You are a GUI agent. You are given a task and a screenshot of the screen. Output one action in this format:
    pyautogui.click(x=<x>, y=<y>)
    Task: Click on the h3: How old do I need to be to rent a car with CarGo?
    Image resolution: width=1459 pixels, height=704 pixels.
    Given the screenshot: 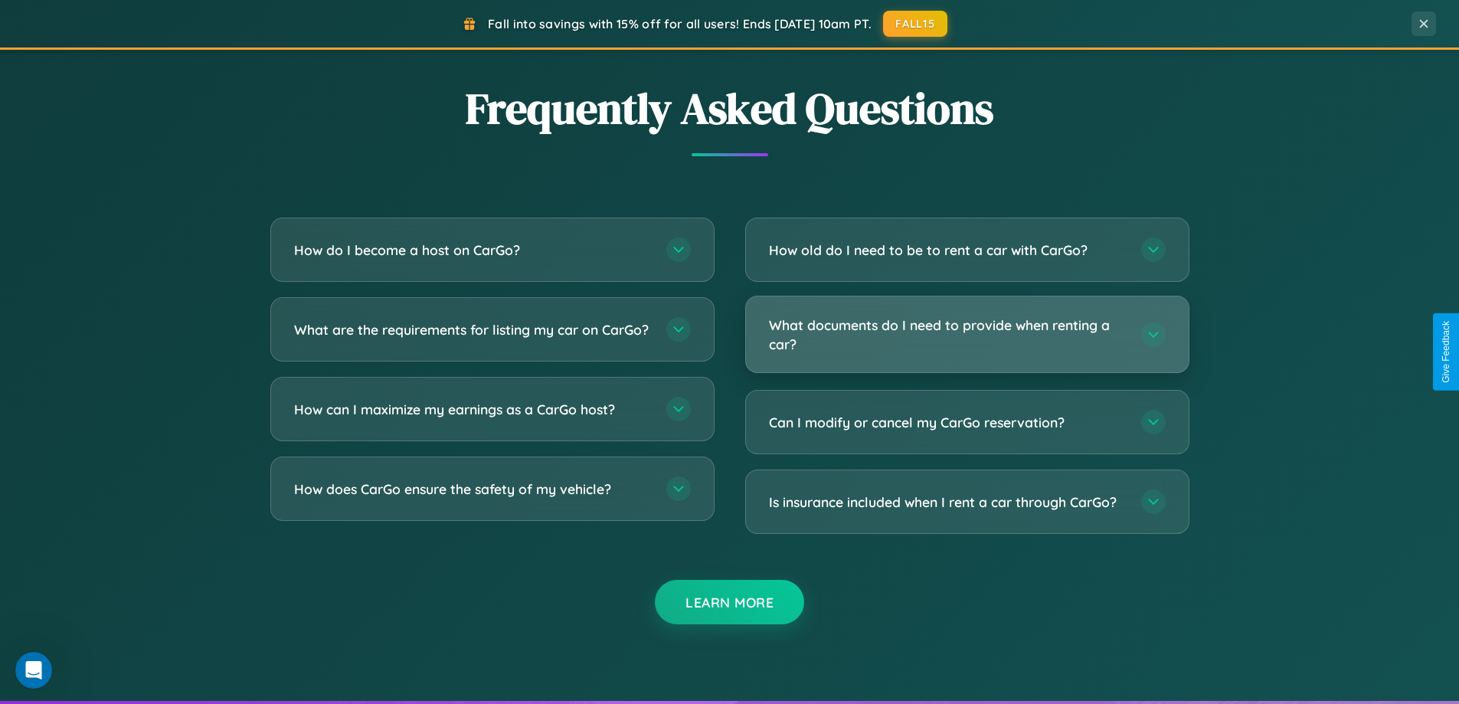 What is the action you would take?
    pyautogui.click(x=947, y=250)
    